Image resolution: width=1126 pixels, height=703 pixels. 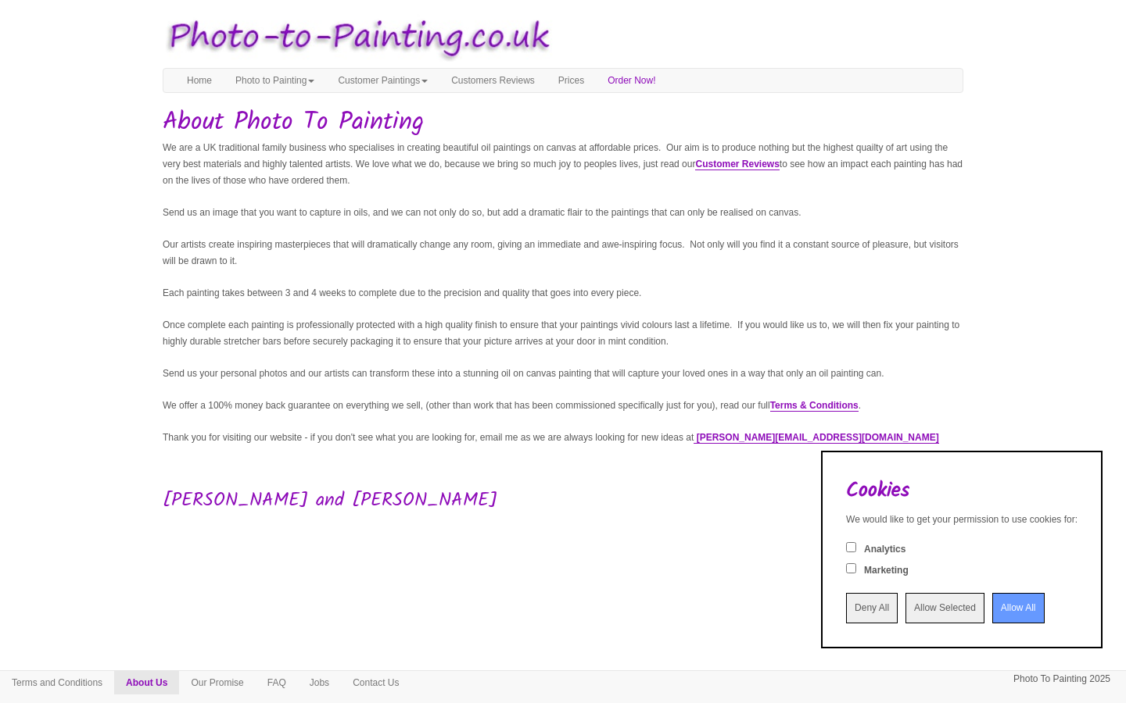 What do you see at coordinates (563, 122) in the screenshot?
I see `h1: About Photo To Painting` at bounding box center [563, 122].